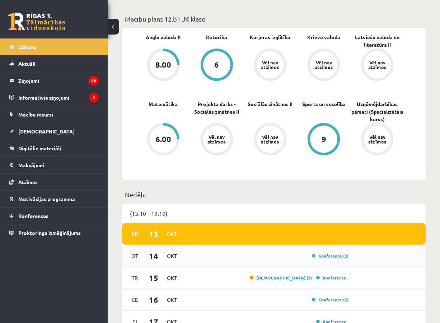 The width and height of the screenshot is (440, 323). Describe the element at coordinates (274, 194) in the screenshot. I see `p: Nedēļa` at that location.